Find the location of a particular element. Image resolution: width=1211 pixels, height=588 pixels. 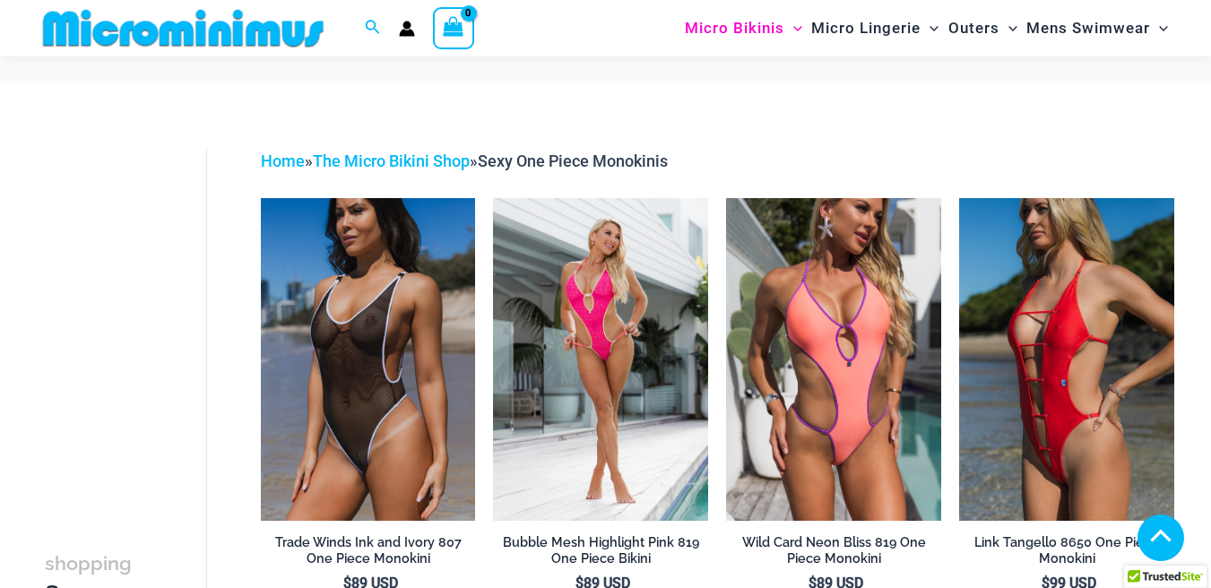

a: Micro BikinisMenu ToggleMenu Toggle is located at coordinates (743, 28).